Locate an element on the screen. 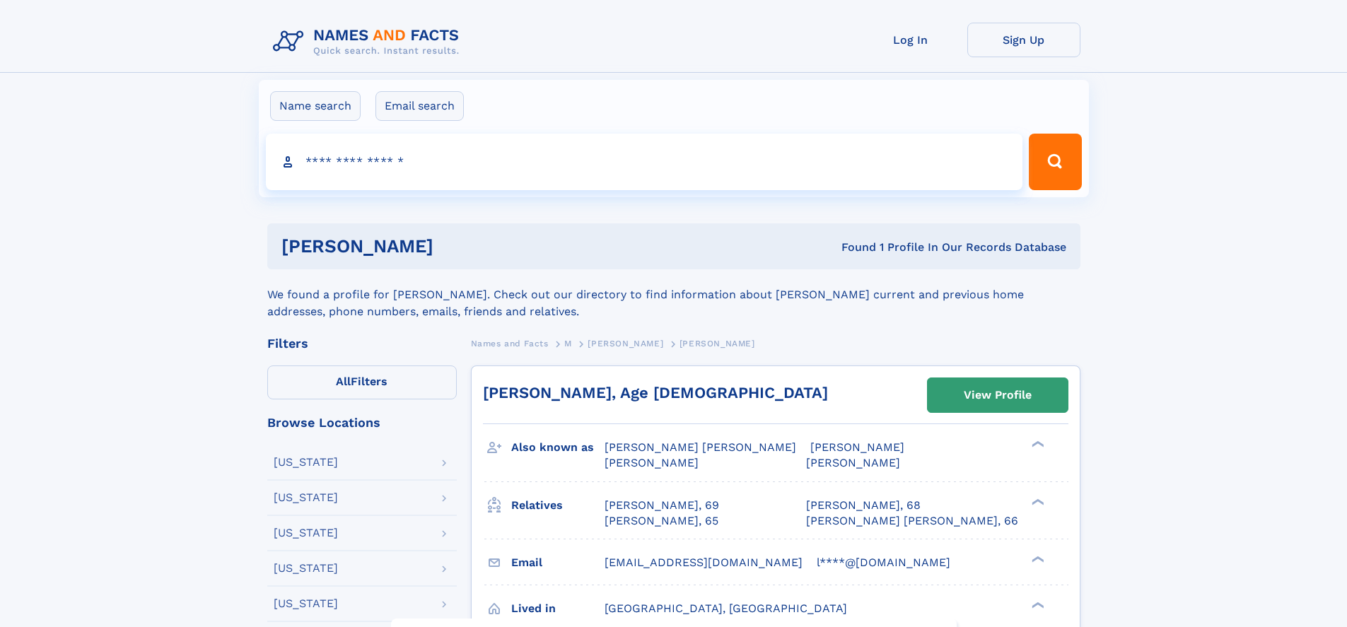  div: Browse Locations is located at coordinates (362, 423).